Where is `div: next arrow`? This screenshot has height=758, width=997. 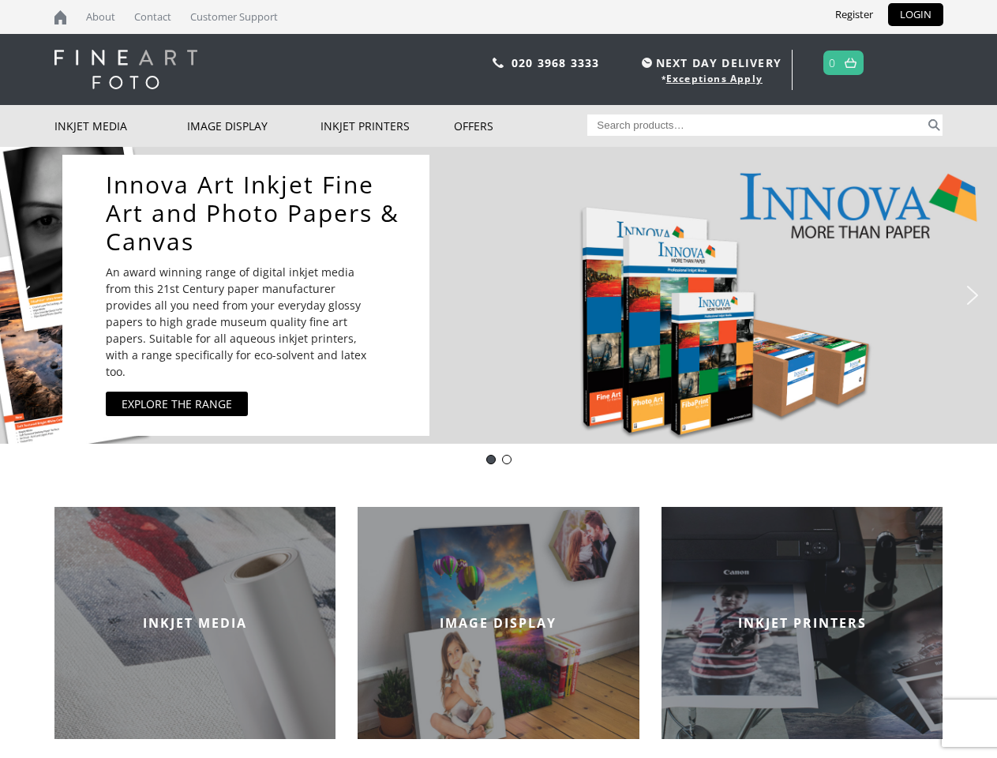 div: next arrow is located at coordinates (972, 295).